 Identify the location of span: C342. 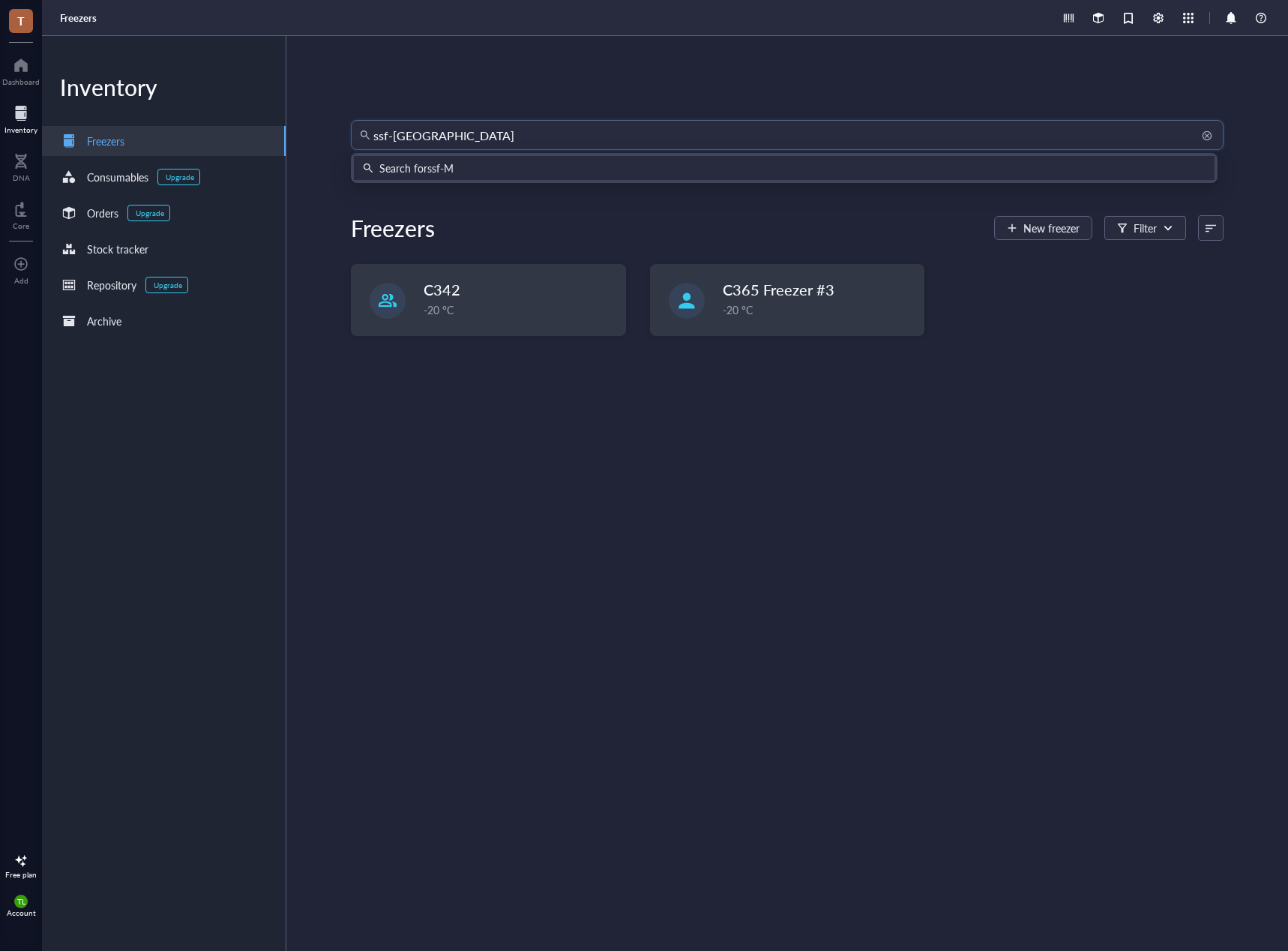
(441, 290).